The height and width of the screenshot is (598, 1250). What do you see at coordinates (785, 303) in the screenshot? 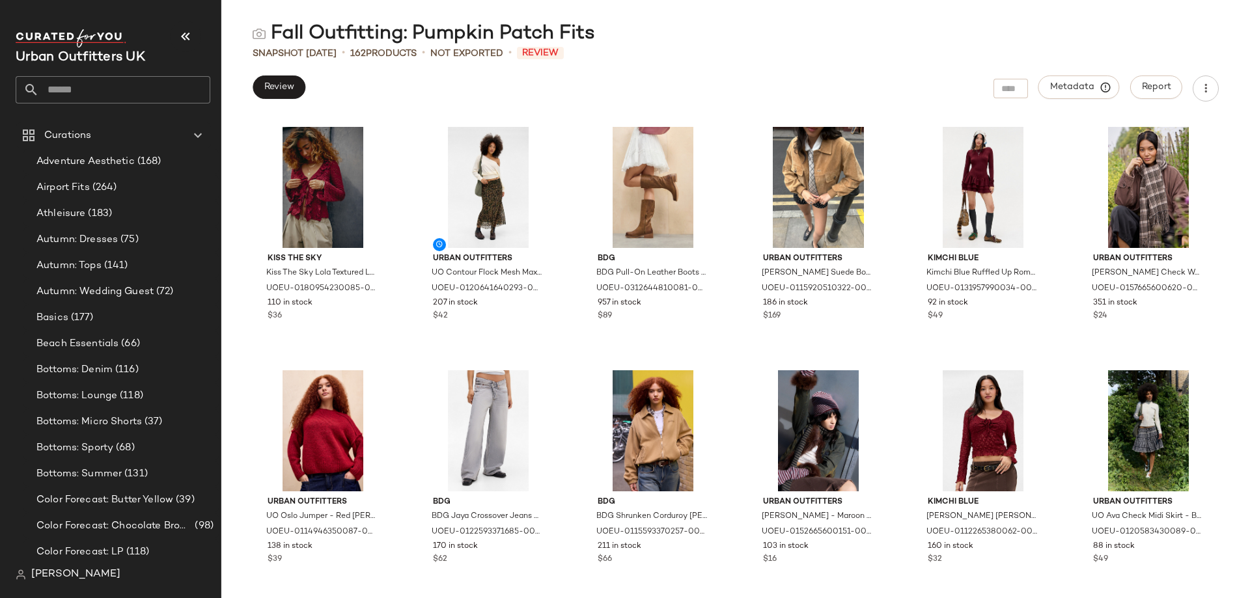
I see `span: 186 in stock` at bounding box center [785, 303].